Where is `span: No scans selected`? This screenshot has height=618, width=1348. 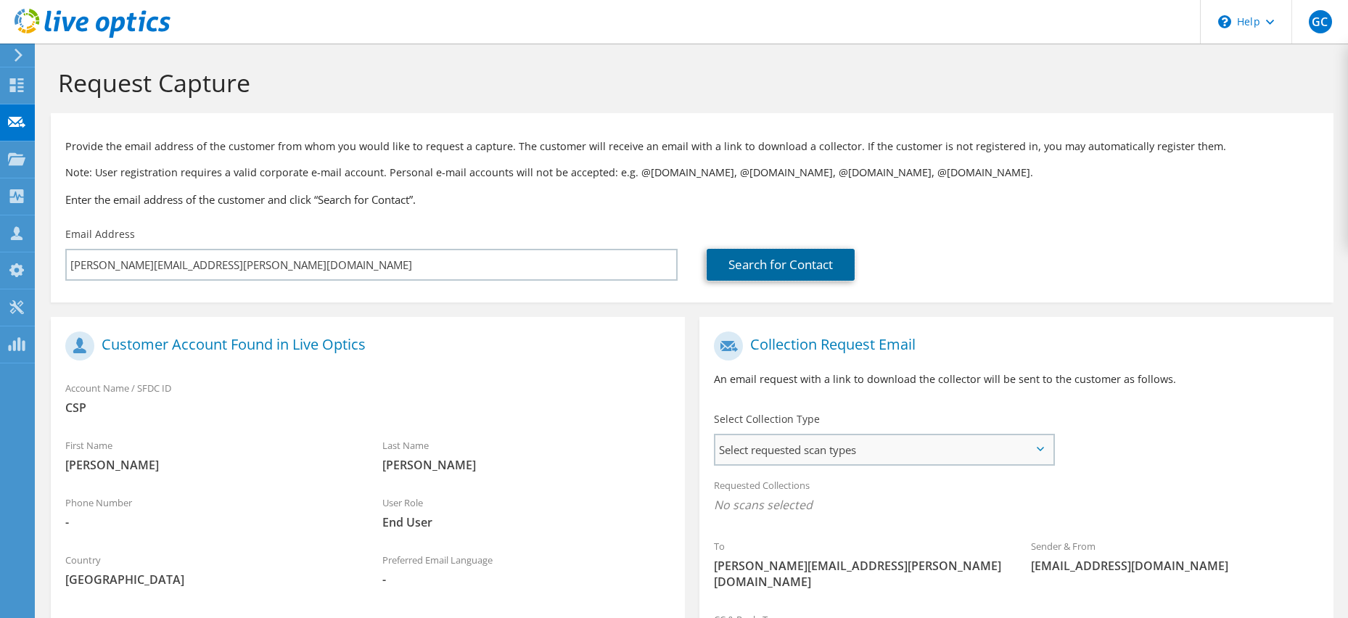 span: No scans selected is located at coordinates (1016, 505).